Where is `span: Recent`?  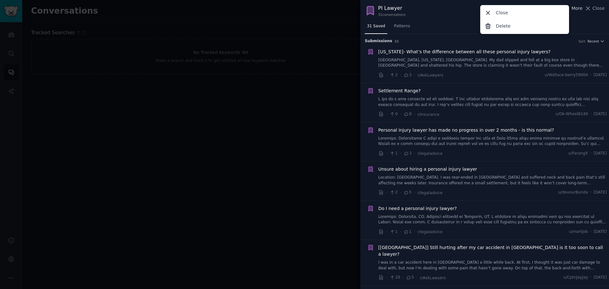 span: Recent is located at coordinates (593, 41).